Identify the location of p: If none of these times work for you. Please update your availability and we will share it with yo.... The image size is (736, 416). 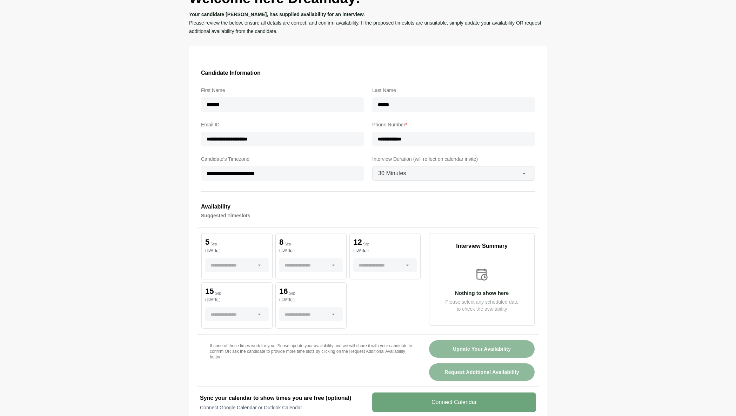
(311, 351).